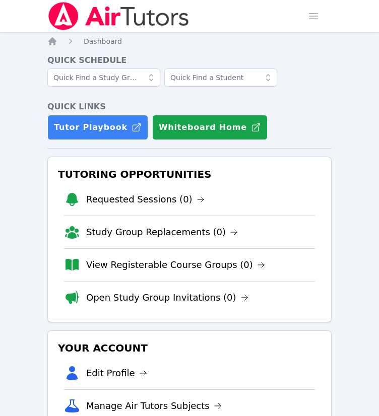 The height and width of the screenshot is (416, 379). Describe the element at coordinates (103, 41) in the screenshot. I see `span: Dashboard` at that location.